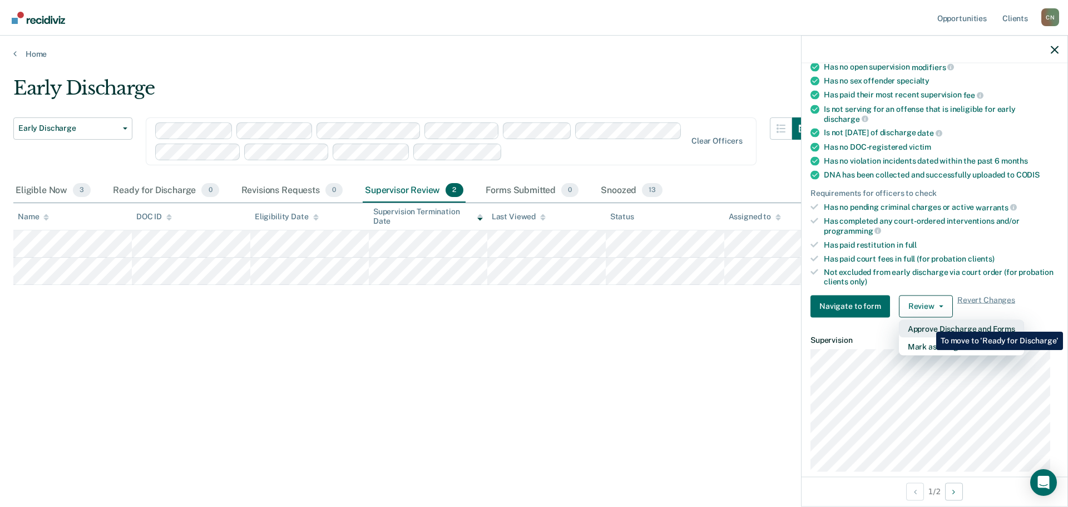  Describe the element at coordinates (941, 160) in the screenshot. I see `div: Has no violation incidents dated within the past 6` at that location.